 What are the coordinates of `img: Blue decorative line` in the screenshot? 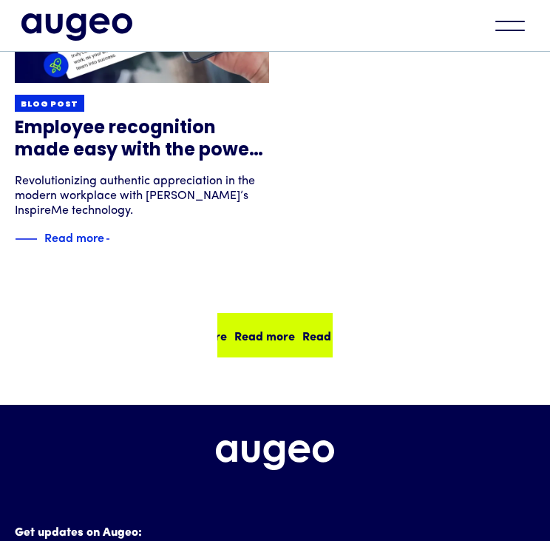 It's located at (26, 239).